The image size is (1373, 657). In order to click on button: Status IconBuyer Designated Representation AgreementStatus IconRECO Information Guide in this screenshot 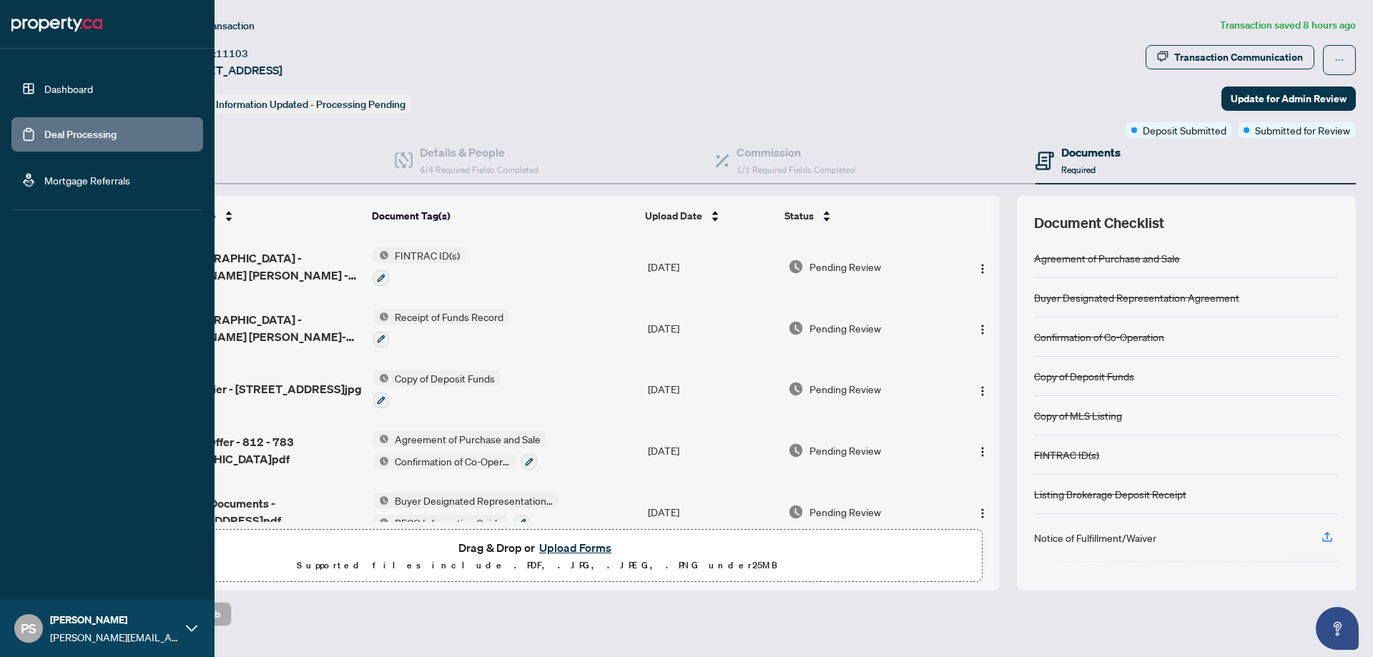, I will do `click(466, 512)`.